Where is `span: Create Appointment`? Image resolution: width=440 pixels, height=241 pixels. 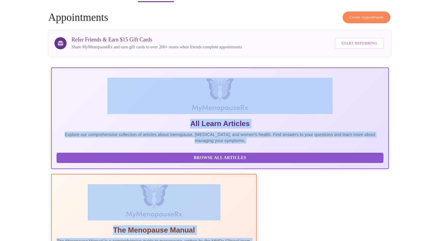
span: Create Appointment is located at coordinates (366, 17).